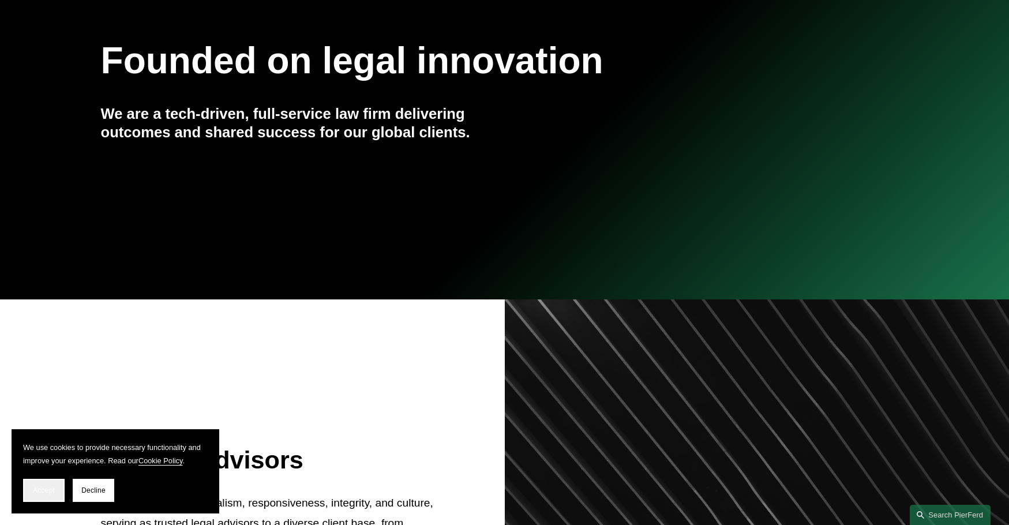 This screenshot has height=525, width=1009. What do you see at coordinates (303, 123) in the screenshot?
I see `h4: We are a tech-driven, full-service law firm delivering outcomes and shared success for our global...` at bounding box center [303, 123].